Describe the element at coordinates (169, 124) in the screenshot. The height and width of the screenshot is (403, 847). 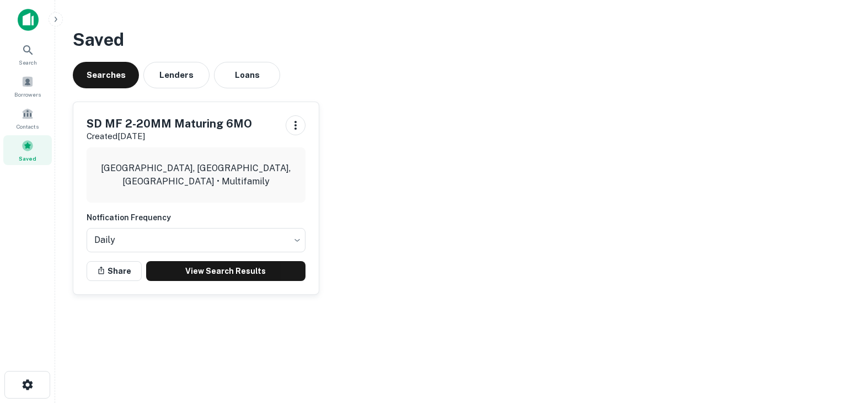
I see `h5: SD MF 2-20MM Maturing 6MO` at that location.